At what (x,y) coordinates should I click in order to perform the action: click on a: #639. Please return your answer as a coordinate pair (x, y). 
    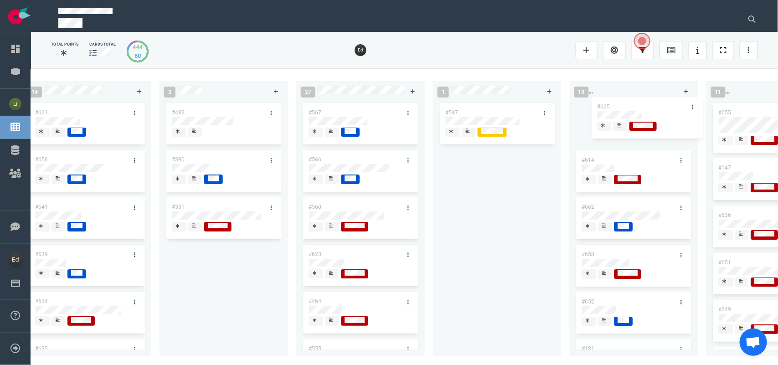
    Looking at the image, I should click on (41, 254).